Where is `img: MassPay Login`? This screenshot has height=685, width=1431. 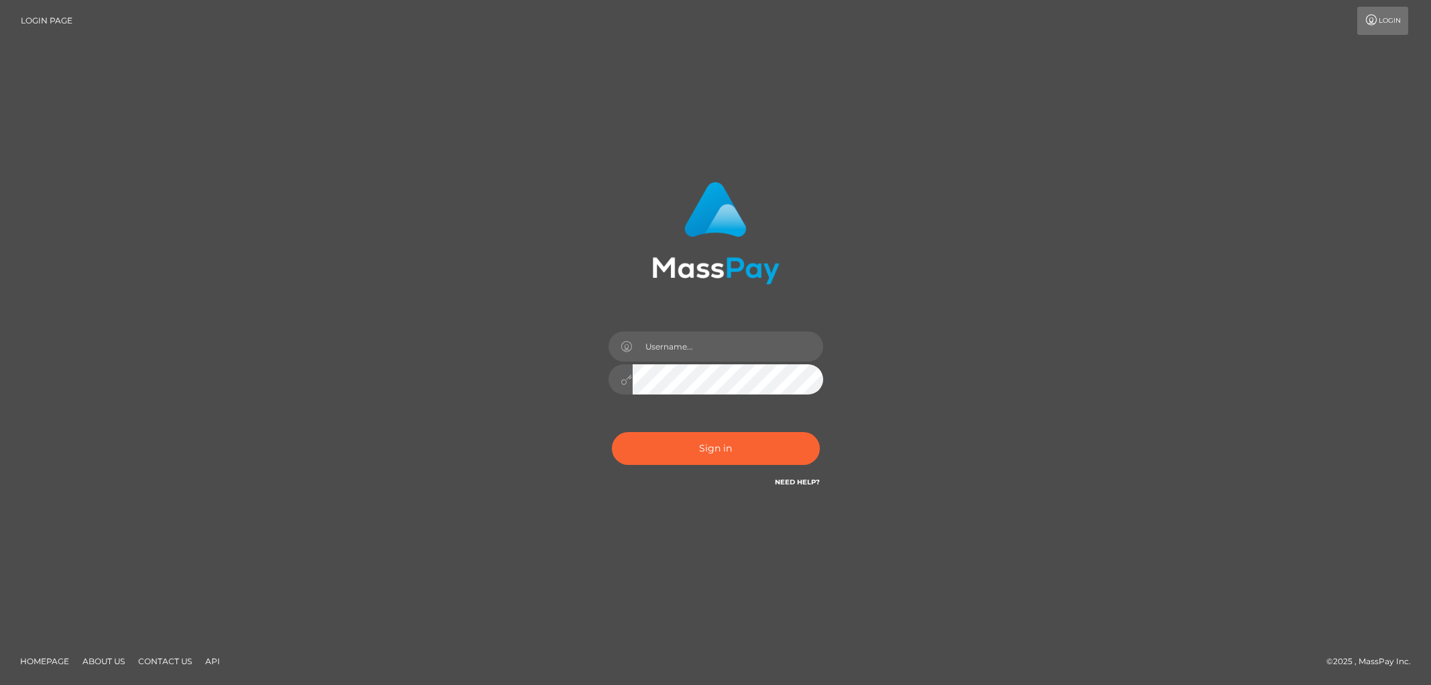
img: MassPay Login is located at coordinates (716, 233).